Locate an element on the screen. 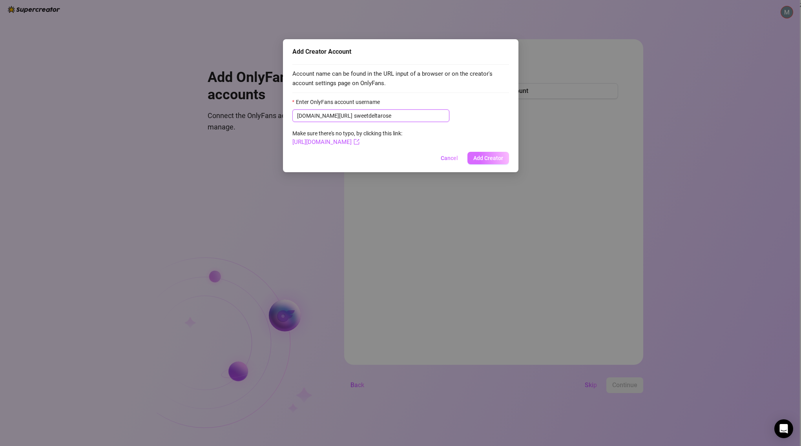 The width and height of the screenshot is (801, 446). span: Make sure there's no typo, by clicking this link: is located at coordinates (347, 138).